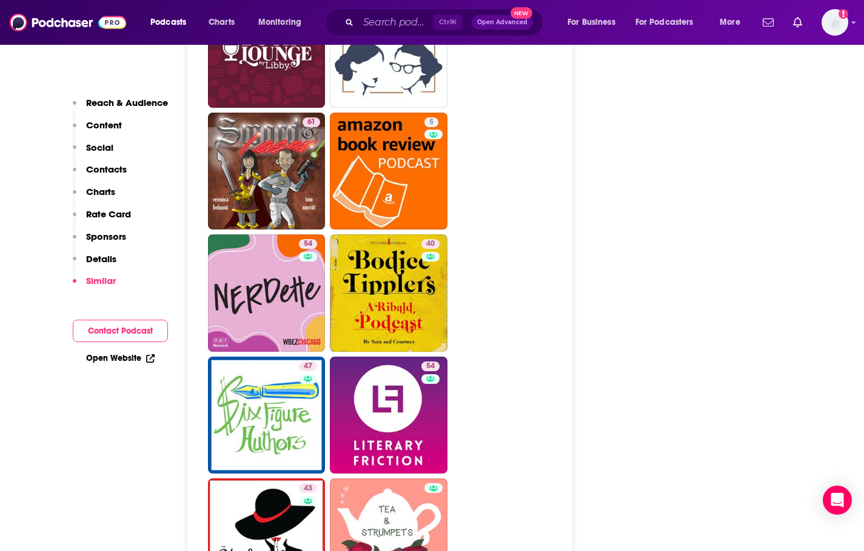  What do you see at coordinates (99, 242) in the screenshot?
I see `button: Sponsors` at bounding box center [99, 242].